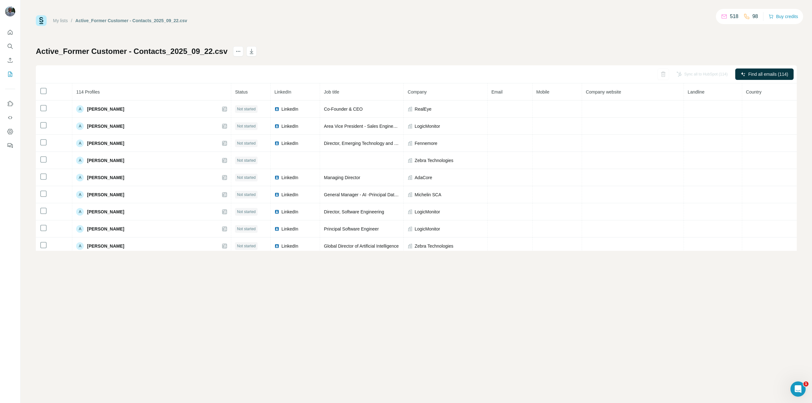  I want to click on img: Avatar, so click(10, 11).